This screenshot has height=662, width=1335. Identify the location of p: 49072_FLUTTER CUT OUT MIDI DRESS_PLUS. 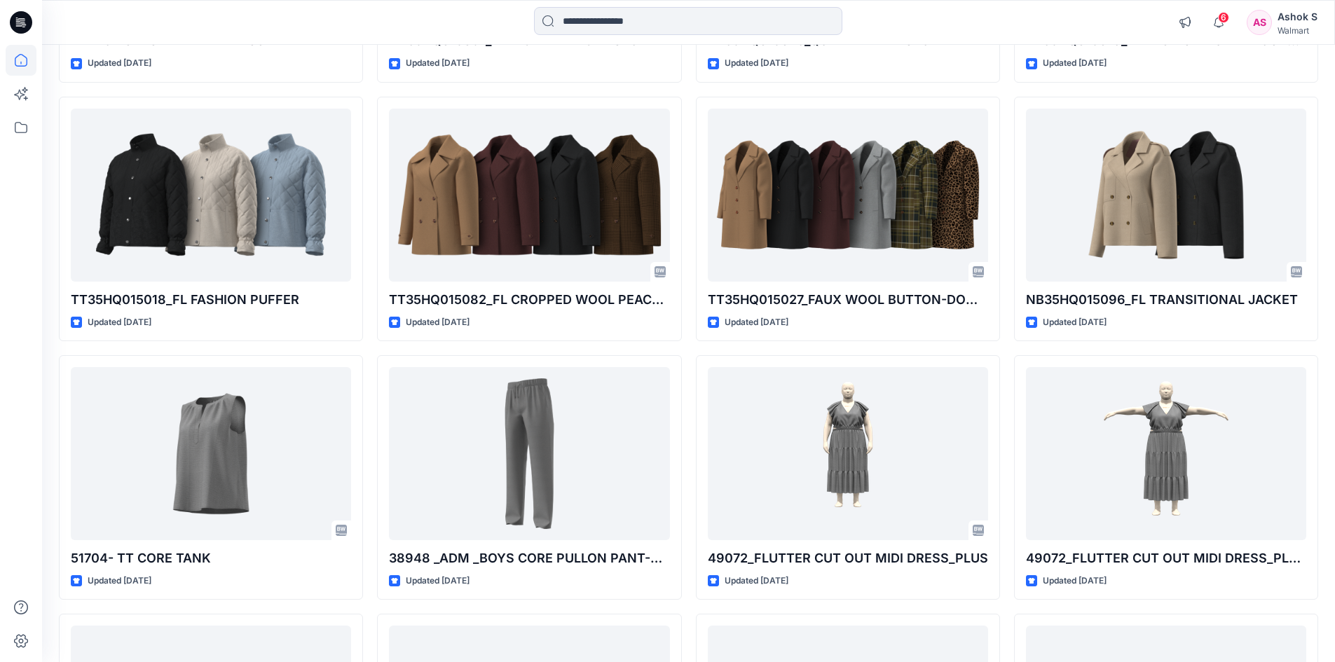
(848, 558).